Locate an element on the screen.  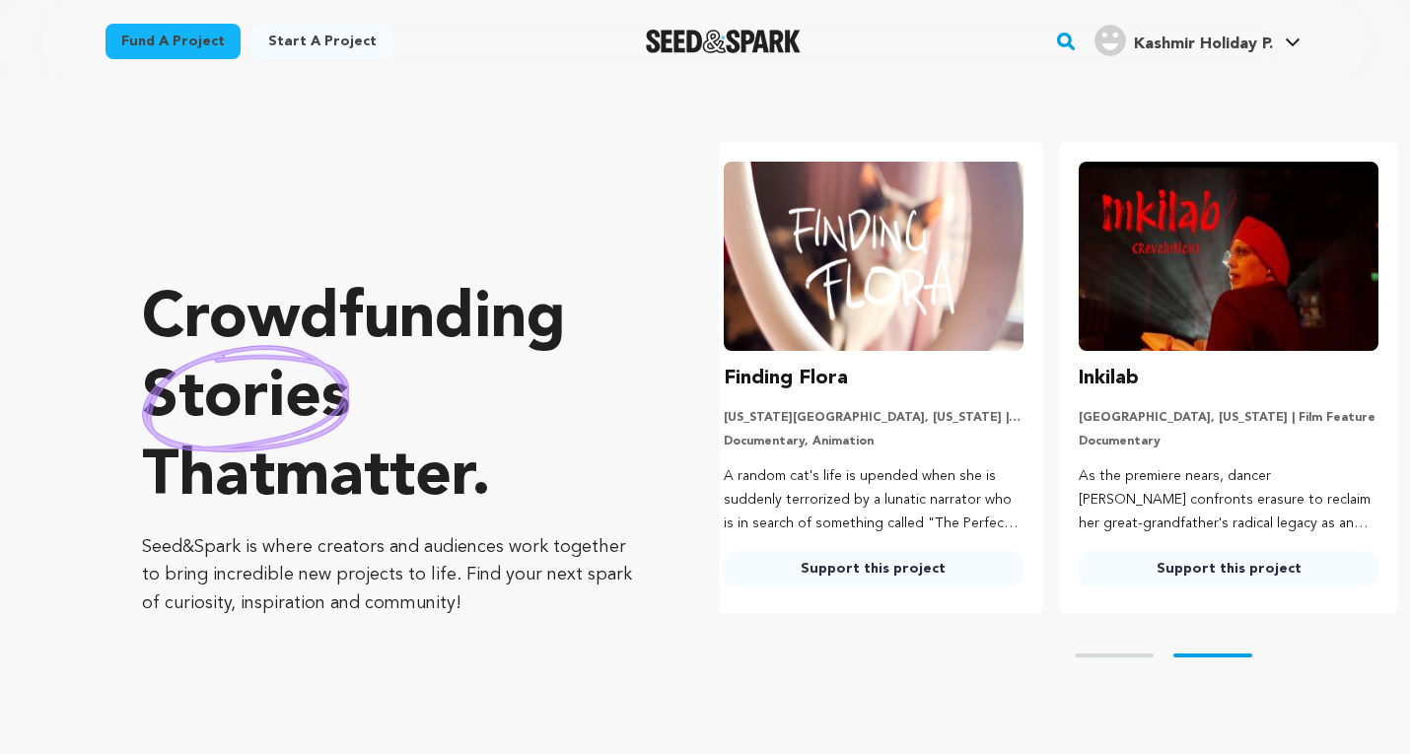
h3: Finding Flora is located at coordinates (786, 379).